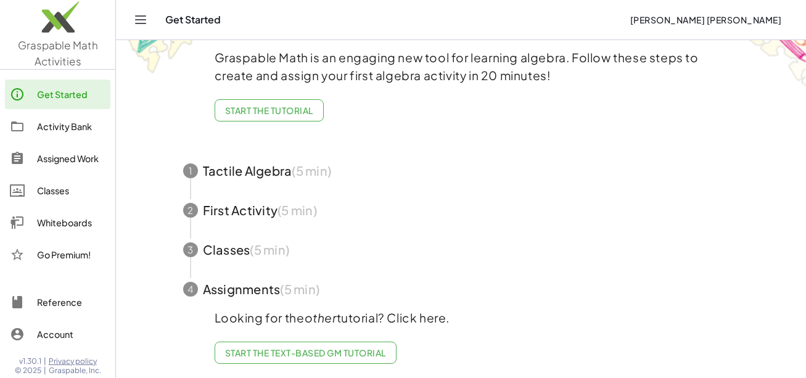  Describe the element at coordinates (71, 126) in the screenshot. I see `div: Activity Bank` at that location.